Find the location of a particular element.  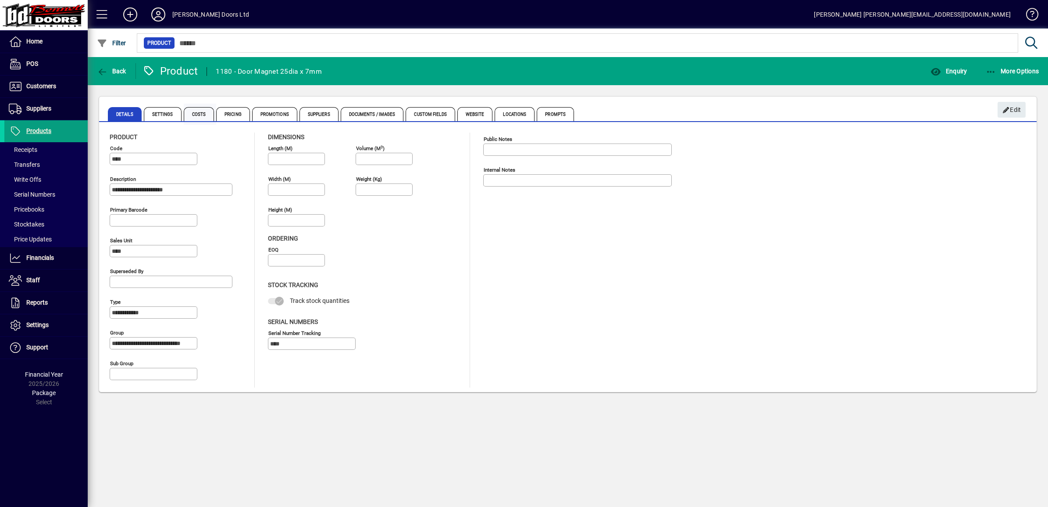

mat-label: Type is located at coordinates (115, 302).